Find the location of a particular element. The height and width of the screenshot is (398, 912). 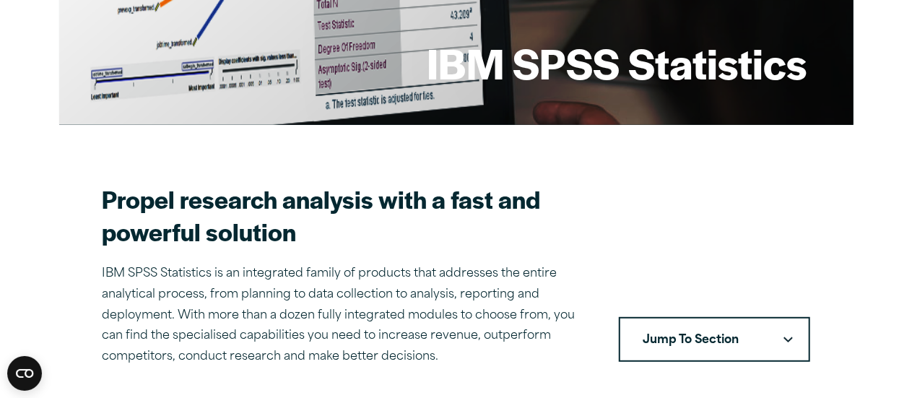

svg: Downward pointing chevron is located at coordinates (788, 339).